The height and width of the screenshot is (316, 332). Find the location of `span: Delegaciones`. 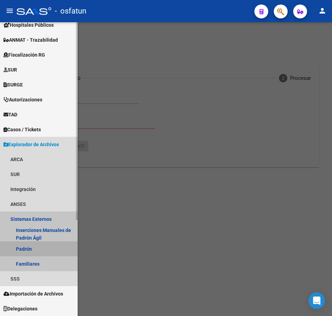

span: Delegaciones is located at coordinates (20, 308).